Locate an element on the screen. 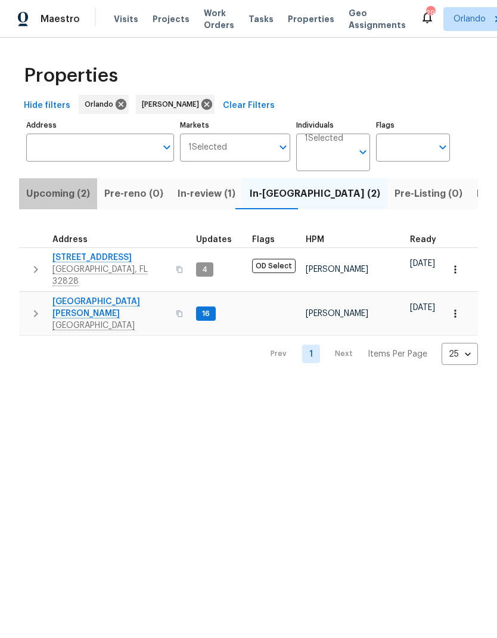 This screenshot has height=638, width=497. span: Address is located at coordinates (70, 240).